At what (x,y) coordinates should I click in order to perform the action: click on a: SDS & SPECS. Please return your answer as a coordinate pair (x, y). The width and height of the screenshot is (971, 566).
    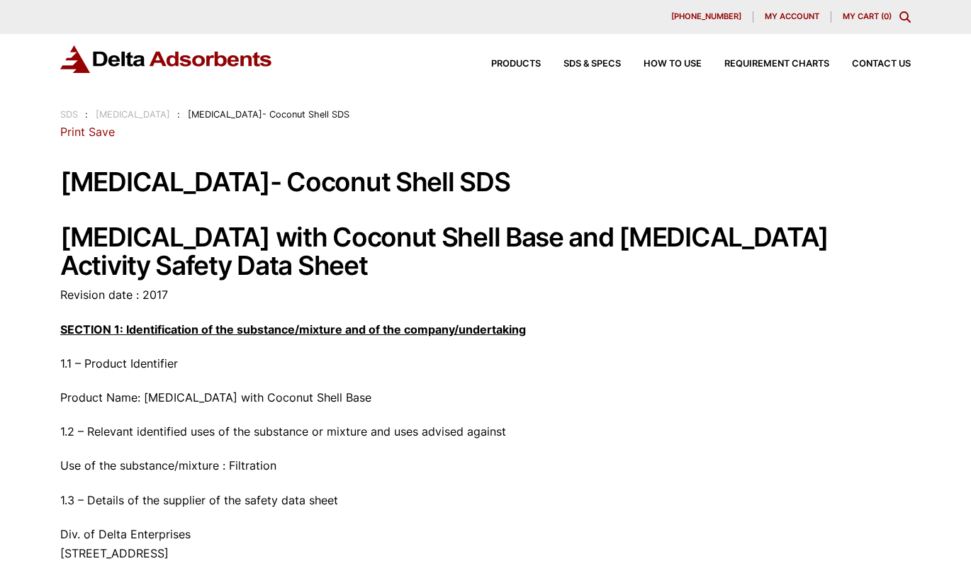
    Looking at the image, I should click on (580, 64).